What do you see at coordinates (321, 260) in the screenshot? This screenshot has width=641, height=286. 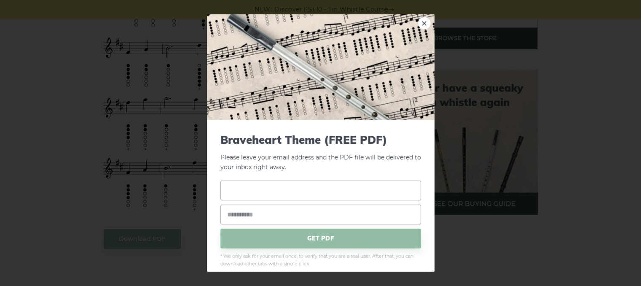 I see `span: * We only ask for your email once, to verify that you are a real user. After that, you can downlo...` at bounding box center [321, 260].